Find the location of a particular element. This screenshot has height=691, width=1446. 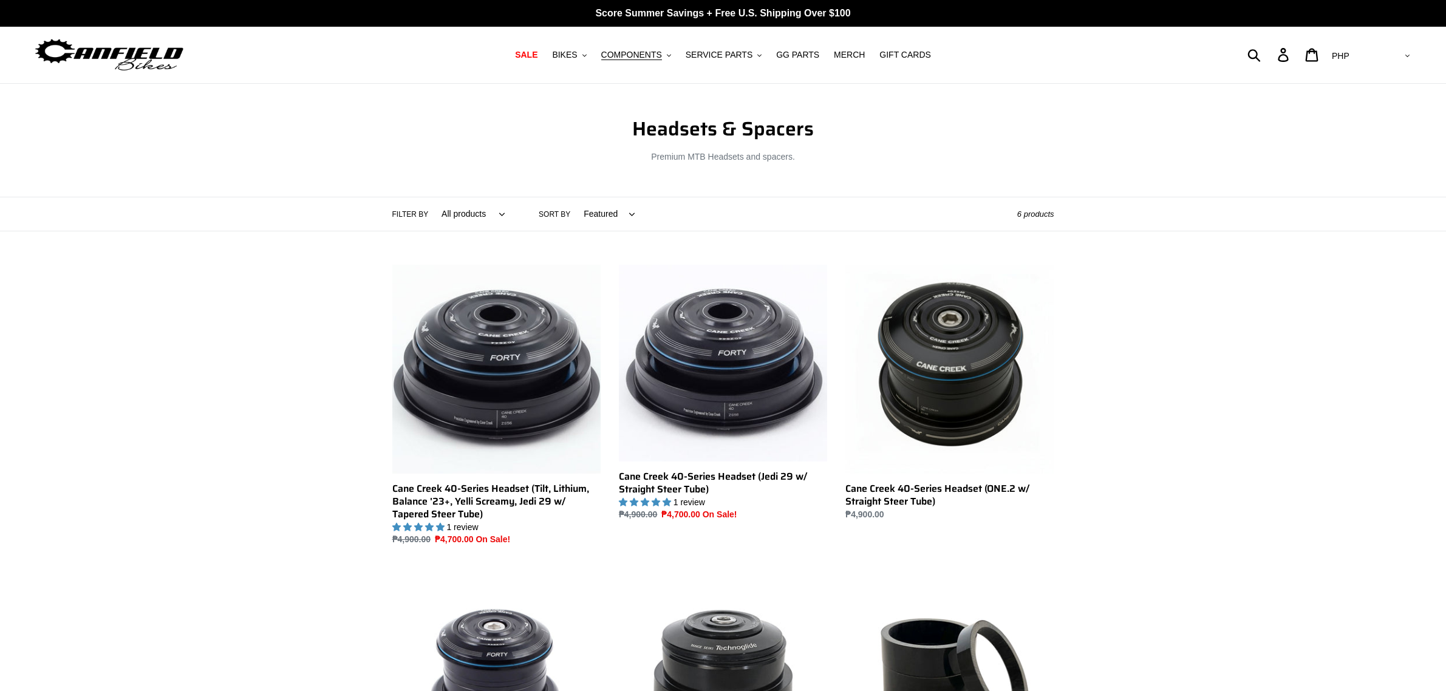

input: Search is located at coordinates (1269, 55).